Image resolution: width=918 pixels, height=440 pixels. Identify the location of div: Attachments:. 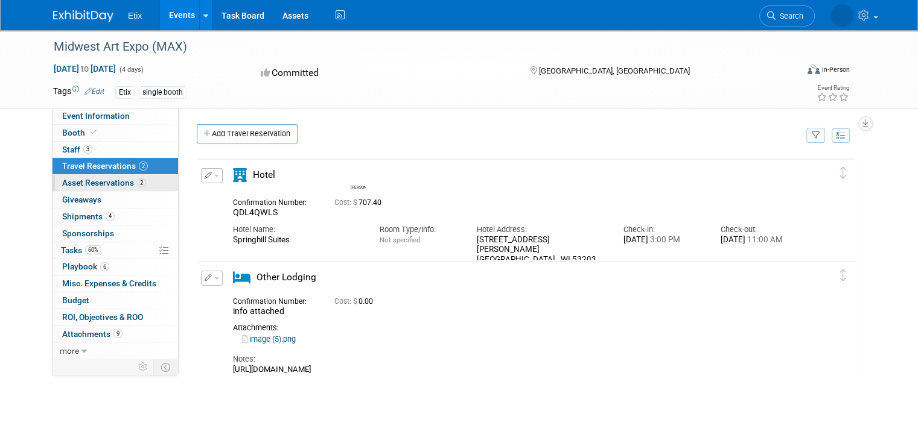
(516, 328).